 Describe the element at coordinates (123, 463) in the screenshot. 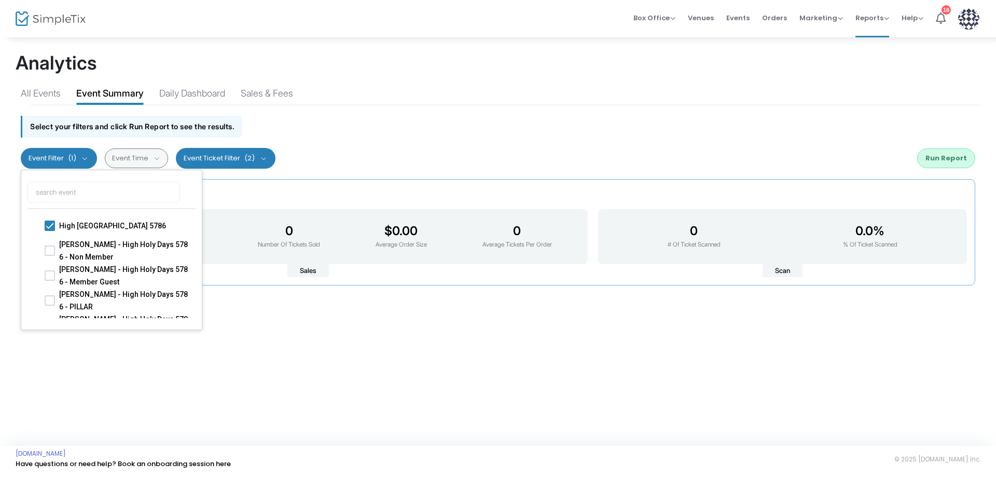

I see `a: Have questions or need help? Book an onboarding session here` at that location.